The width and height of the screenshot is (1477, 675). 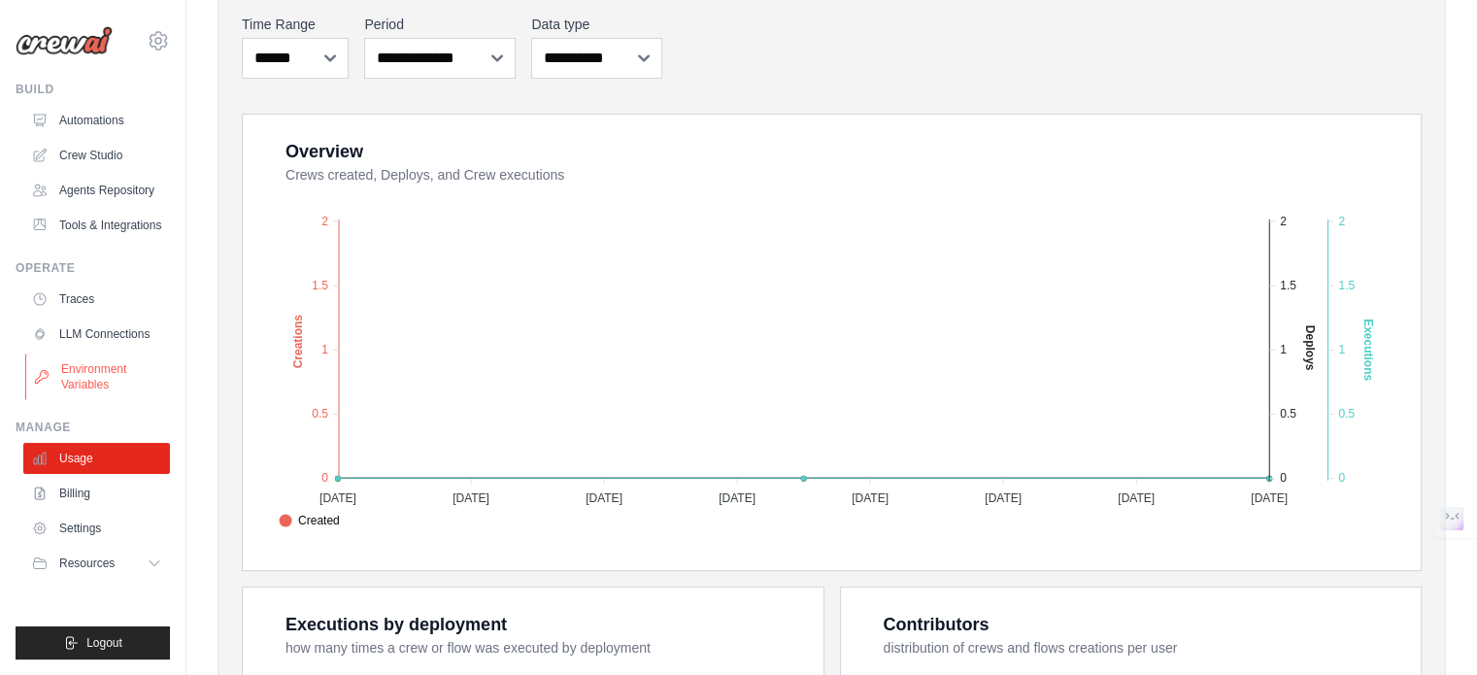 I want to click on div: Operate, so click(x=92, y=268).